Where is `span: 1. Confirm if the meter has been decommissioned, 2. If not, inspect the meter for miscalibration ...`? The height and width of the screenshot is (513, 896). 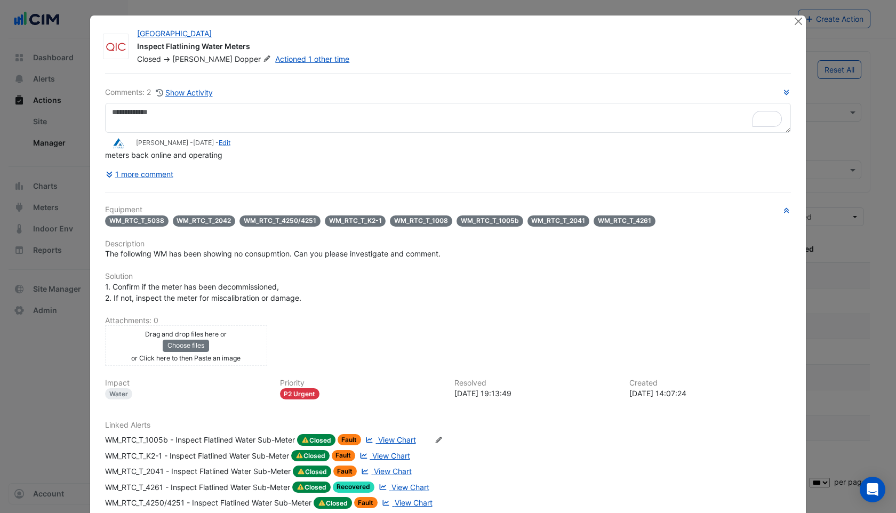
span: 1. Confirm if the meter has been decommissioned, 2. If not, inspect the meter for miscalibration ... is located at coordinates (203, 292).